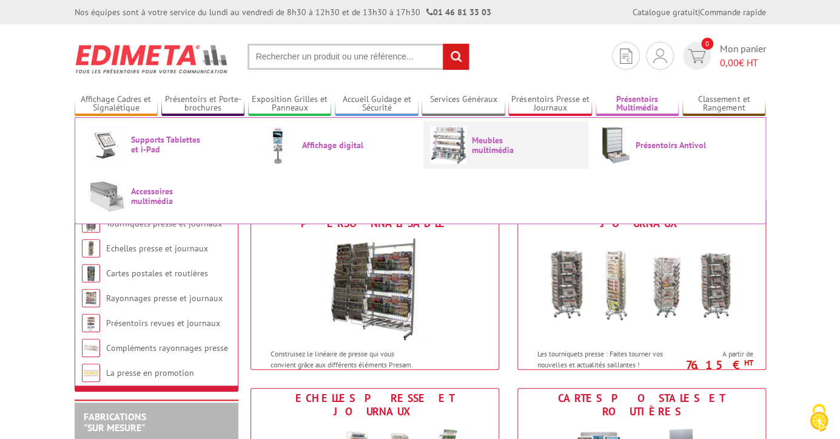 This screenshot has height=439, width=840. What do you see at coordinates (290, 104) in the screenshot?
I see `a: Exposition Grilles et Panneaux` at bounding box center [290, 104].